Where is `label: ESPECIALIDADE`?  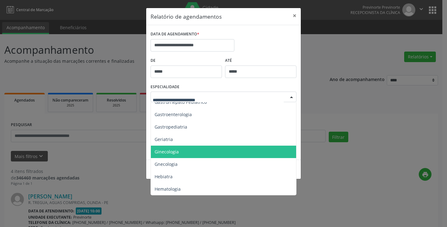 label: ESPECIALIDADE is located at coordinates (165, 87).